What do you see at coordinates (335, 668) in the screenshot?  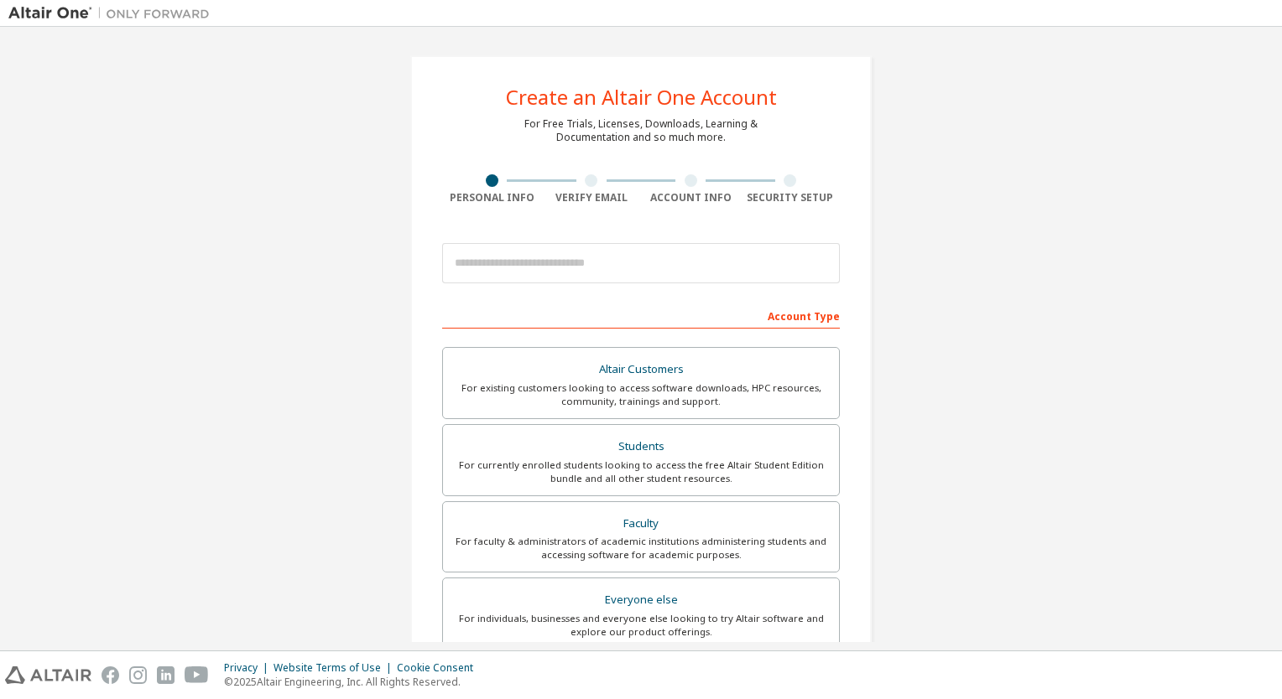 I see `div: Website Terms of Use` at bounding box center [335, 668].